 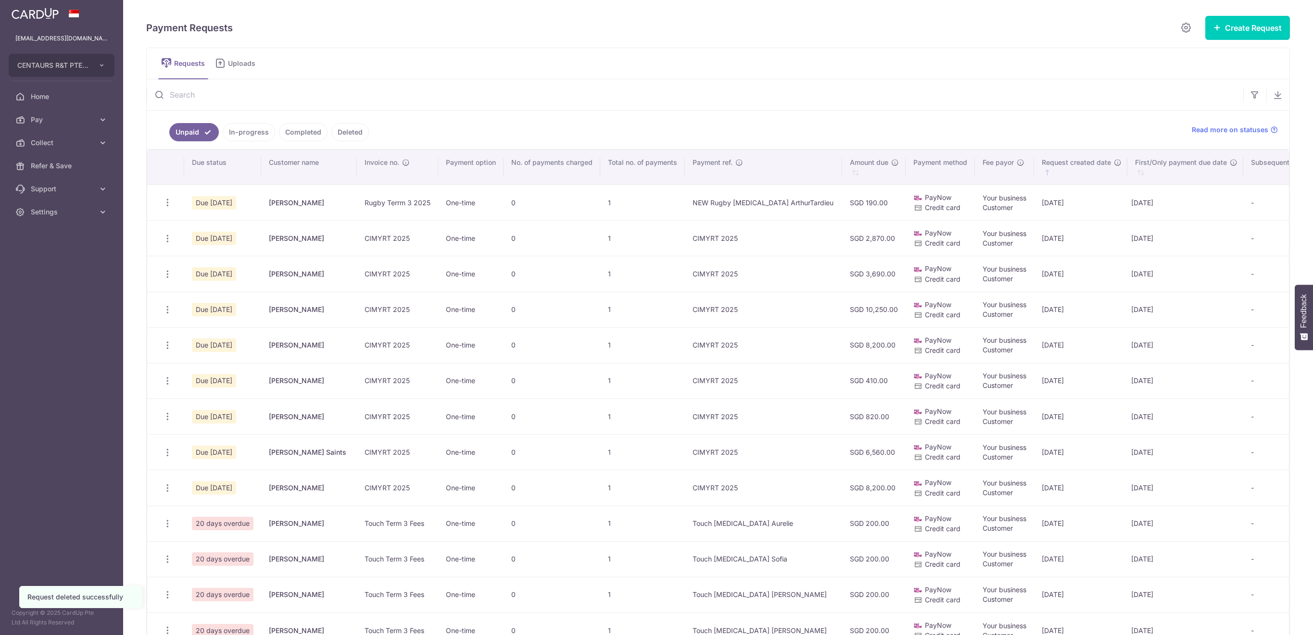 I want to click on a: Uploads, so click(x=237, y=63).